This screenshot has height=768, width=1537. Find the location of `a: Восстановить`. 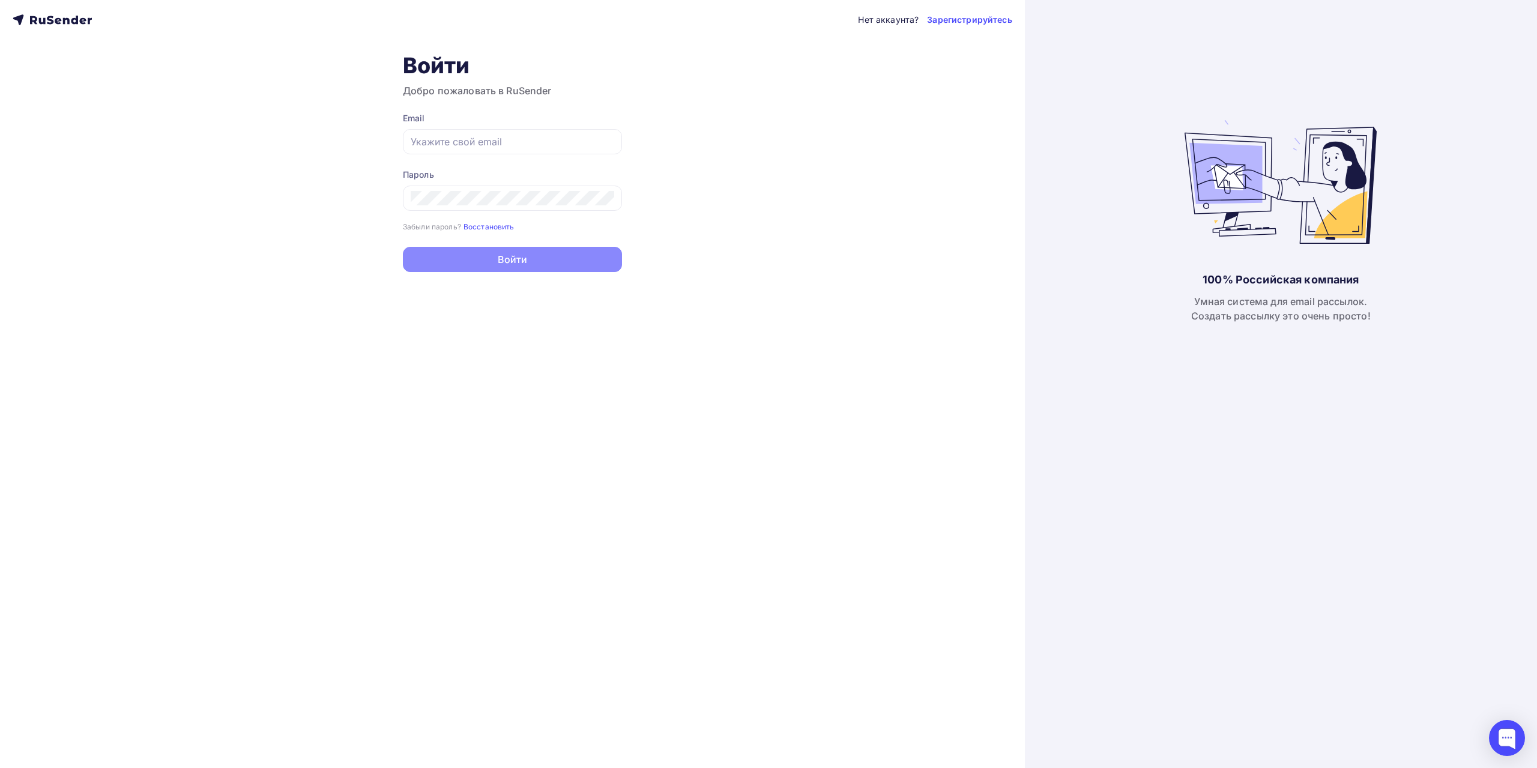

a: Восстановить is located at coordinates (489, 226).